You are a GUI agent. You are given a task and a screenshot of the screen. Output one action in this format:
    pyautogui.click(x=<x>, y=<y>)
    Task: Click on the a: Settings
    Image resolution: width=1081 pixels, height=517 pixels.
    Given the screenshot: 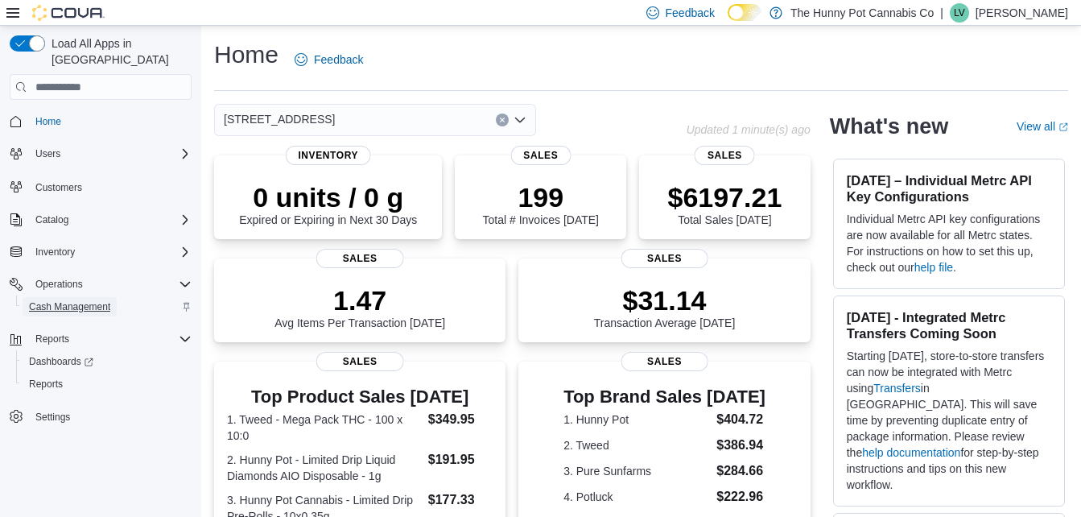 What is the action you would take?
    pyautogui.click(x=52, y=417)
    